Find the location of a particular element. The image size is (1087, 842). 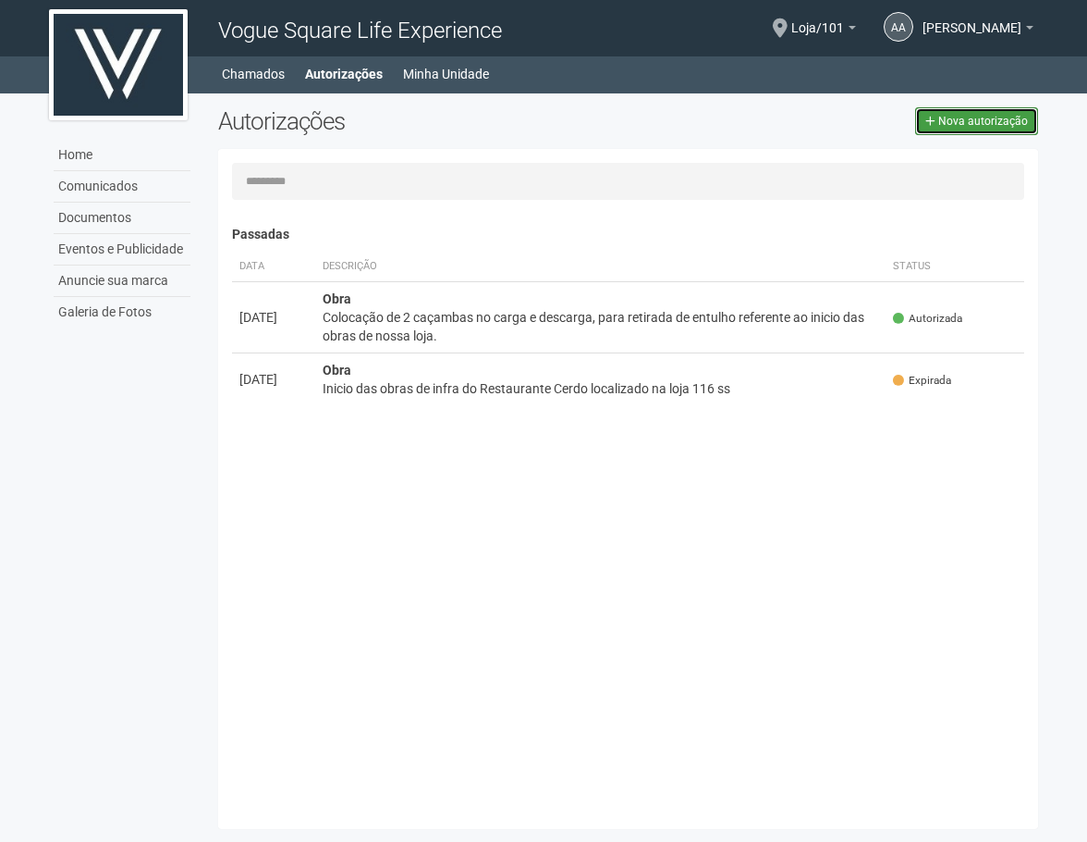

th: Descrição is located at coordinates (600, 266).